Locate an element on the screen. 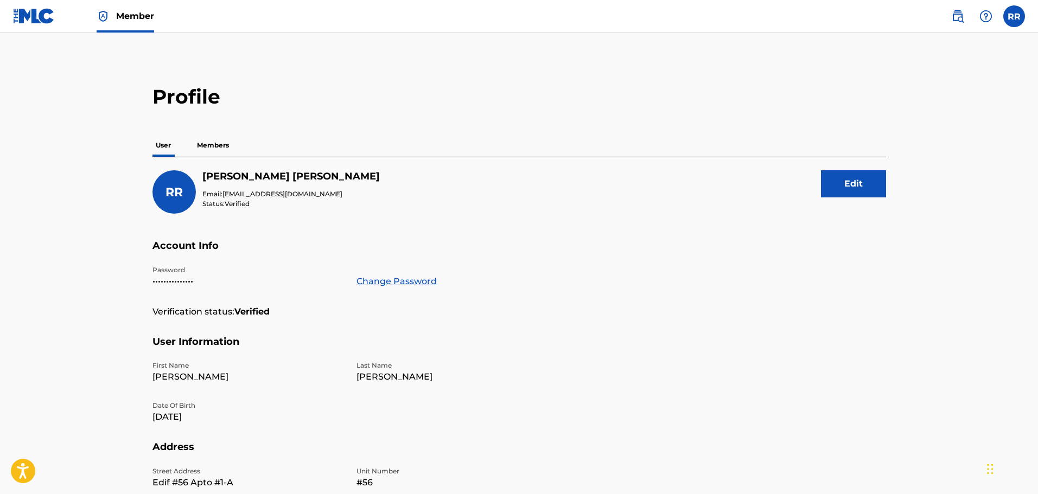 Image resolution: width=1038 pixels, height=494 pixels. p: Last Name is located at coordinates (452, 366).